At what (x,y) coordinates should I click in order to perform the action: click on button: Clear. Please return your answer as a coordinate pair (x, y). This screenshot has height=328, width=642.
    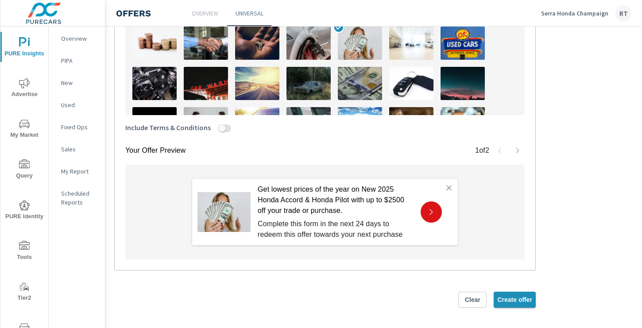
    Looking at the image, I should click on (473, 300).